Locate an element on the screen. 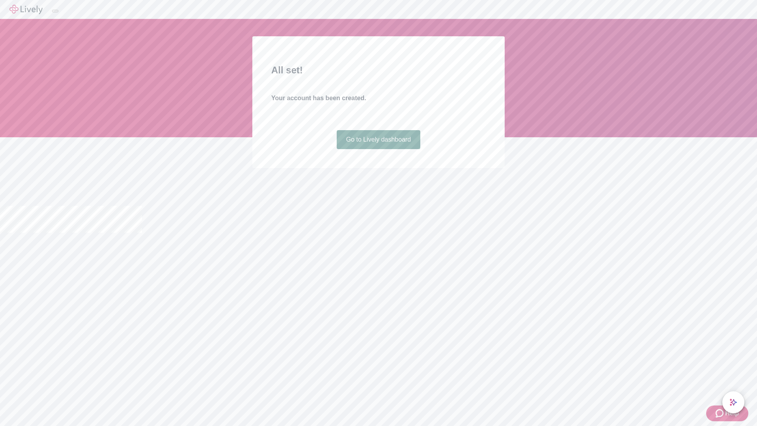  button: Log out is located at coordinates (55, 11).